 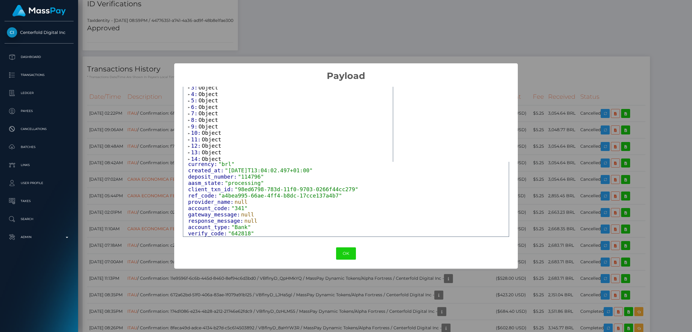 I want to click on img: Centerfold Digital Inc, so click(x=12, y=32).